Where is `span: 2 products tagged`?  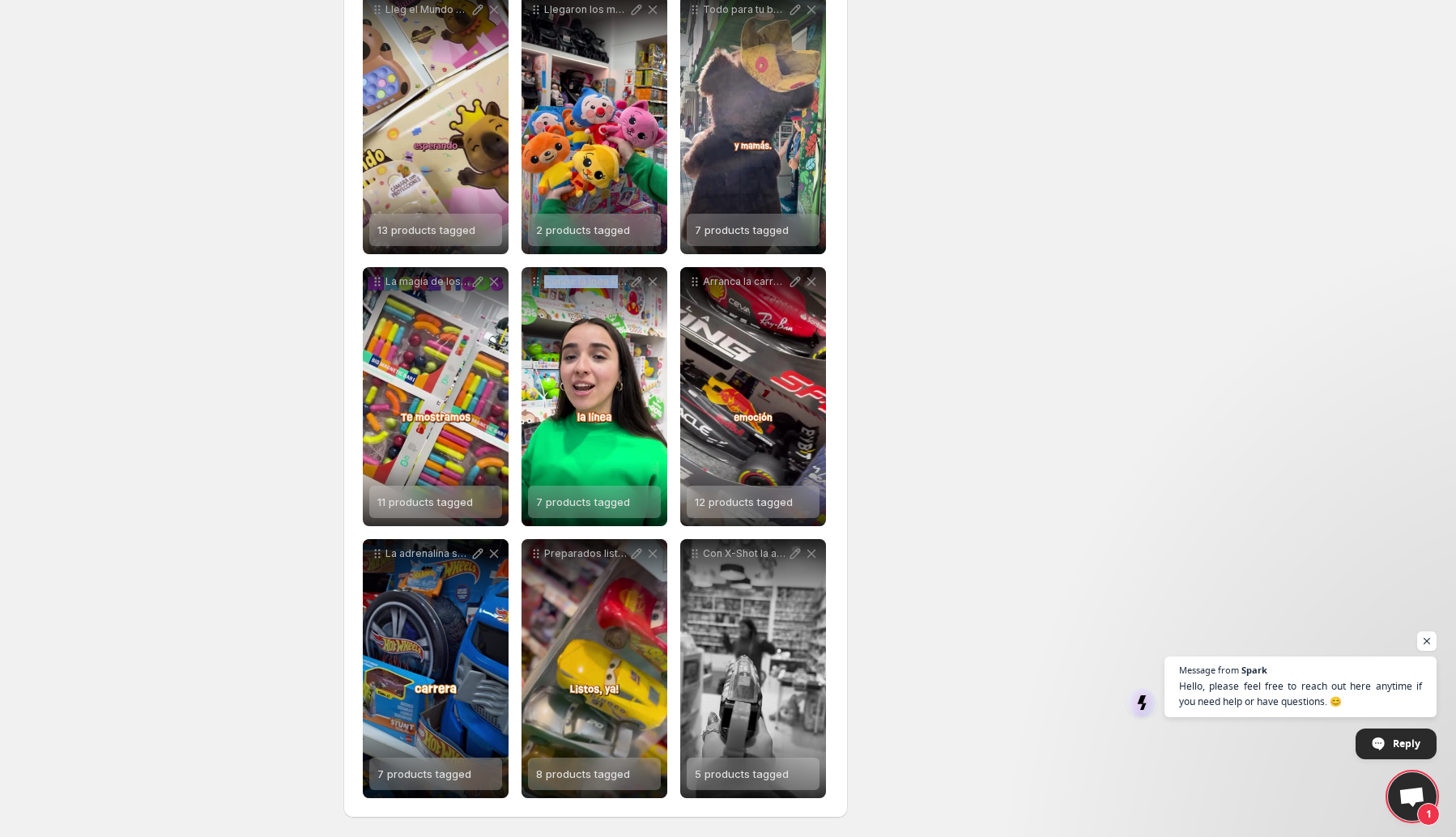
span: 2 products tagged is located at coordinates (583, 230).